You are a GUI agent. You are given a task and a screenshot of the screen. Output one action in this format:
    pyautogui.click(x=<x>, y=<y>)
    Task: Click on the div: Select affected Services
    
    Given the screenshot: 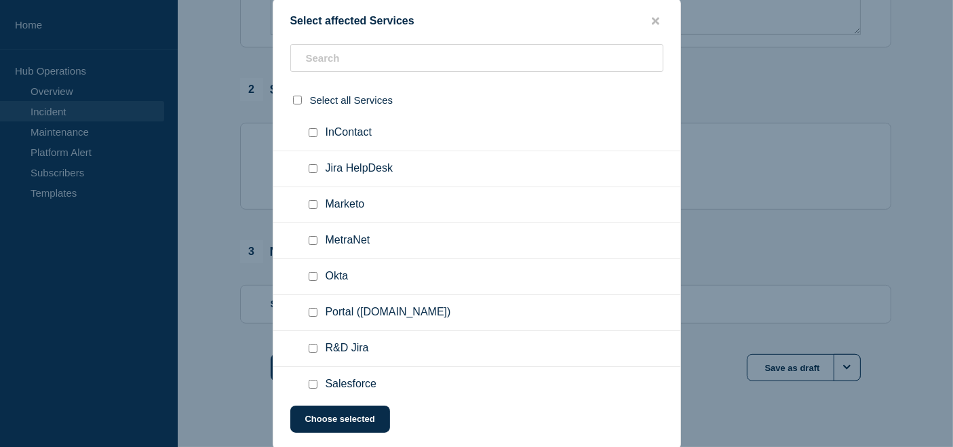 What is the action you would take?
    pyautogui.click(x=477, y=21)
    